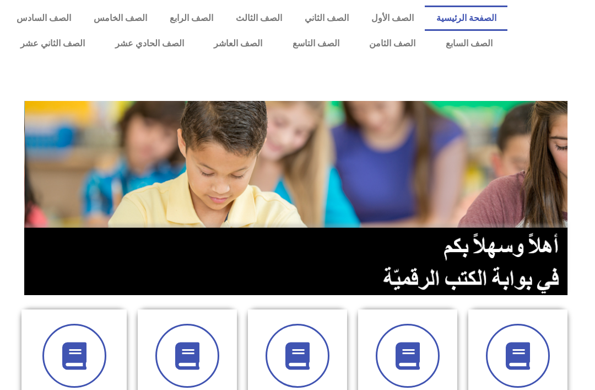  What do you see at coordinates (259, 18) in the screenshot?
I see `a: الصف الثالث` at bounding box center [259, 18].